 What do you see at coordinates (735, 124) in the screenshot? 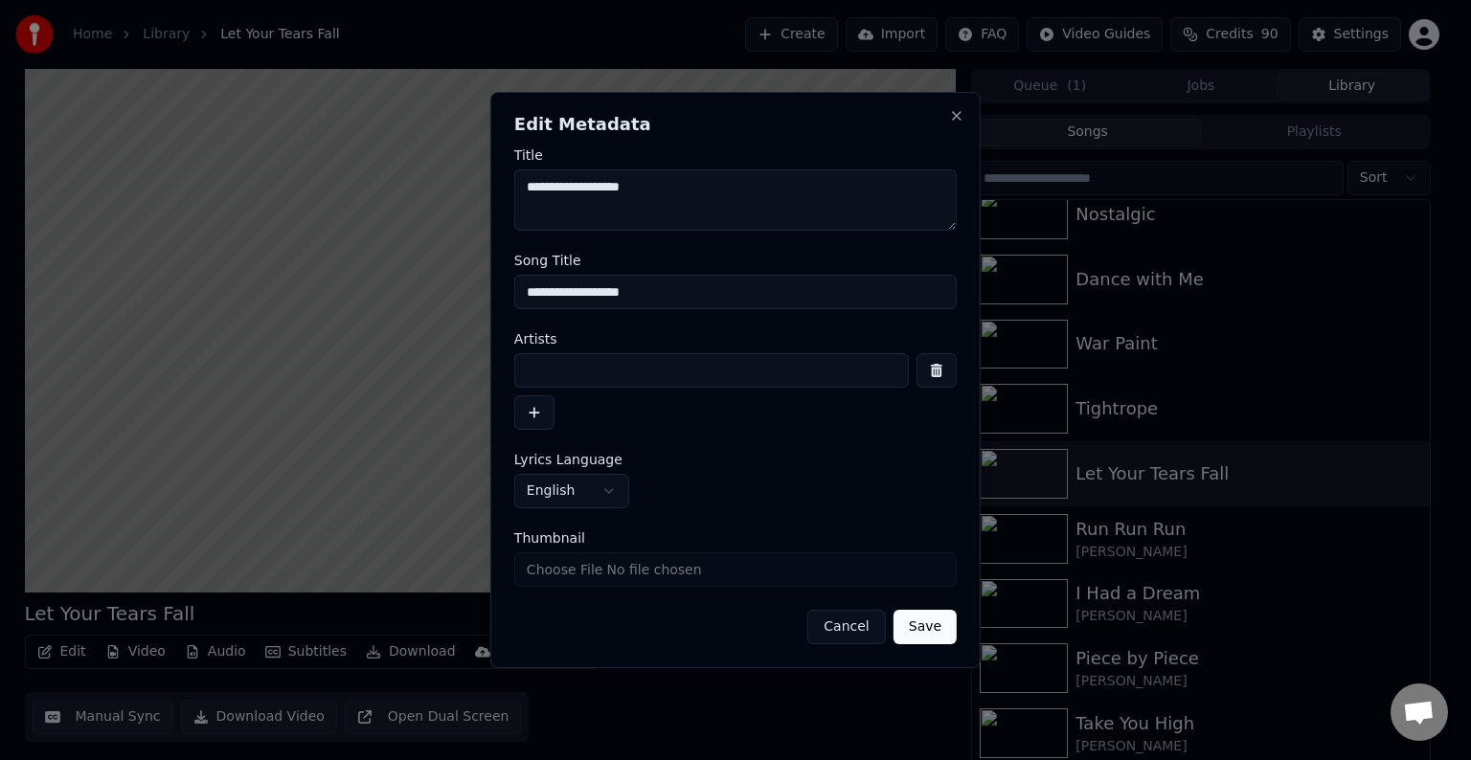
I see `h2: Edit Metadata` at bounding box center [735, 124].